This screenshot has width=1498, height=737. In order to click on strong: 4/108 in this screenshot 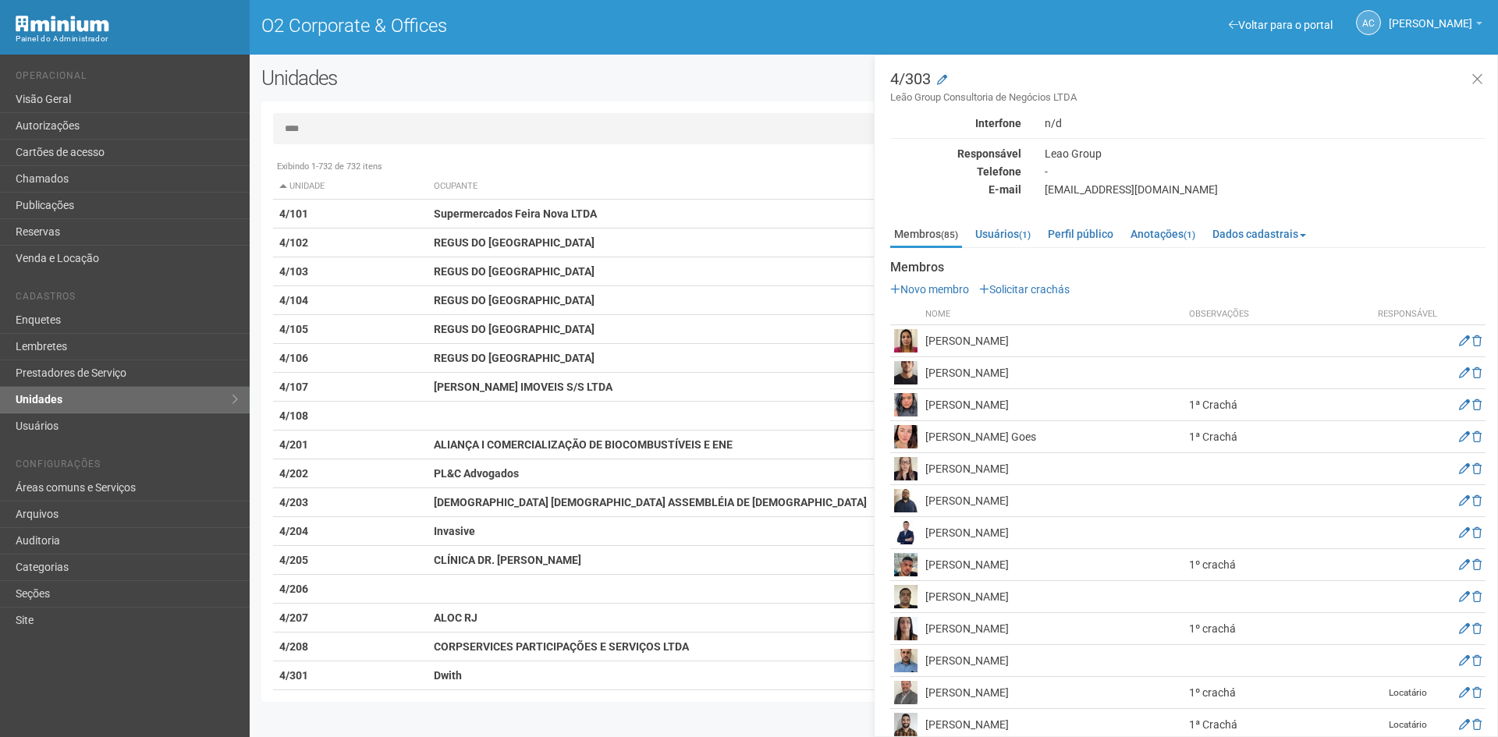, I will do `click(293, 416)`.